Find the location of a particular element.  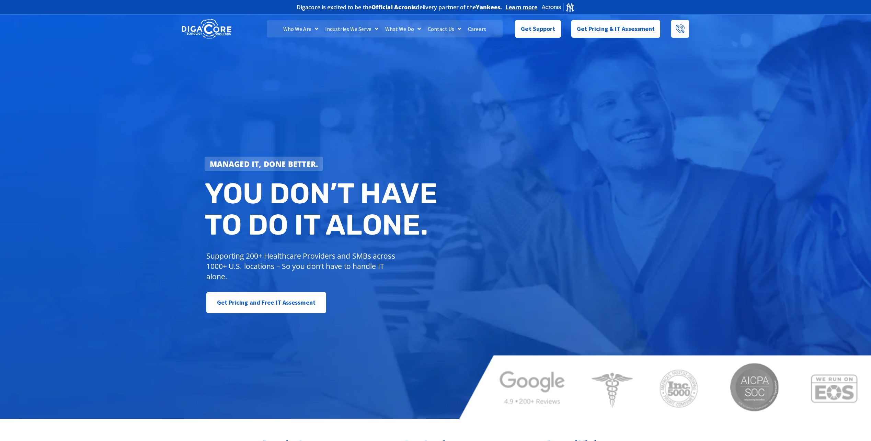

a: Get Support is located at coordinates (538, 29).